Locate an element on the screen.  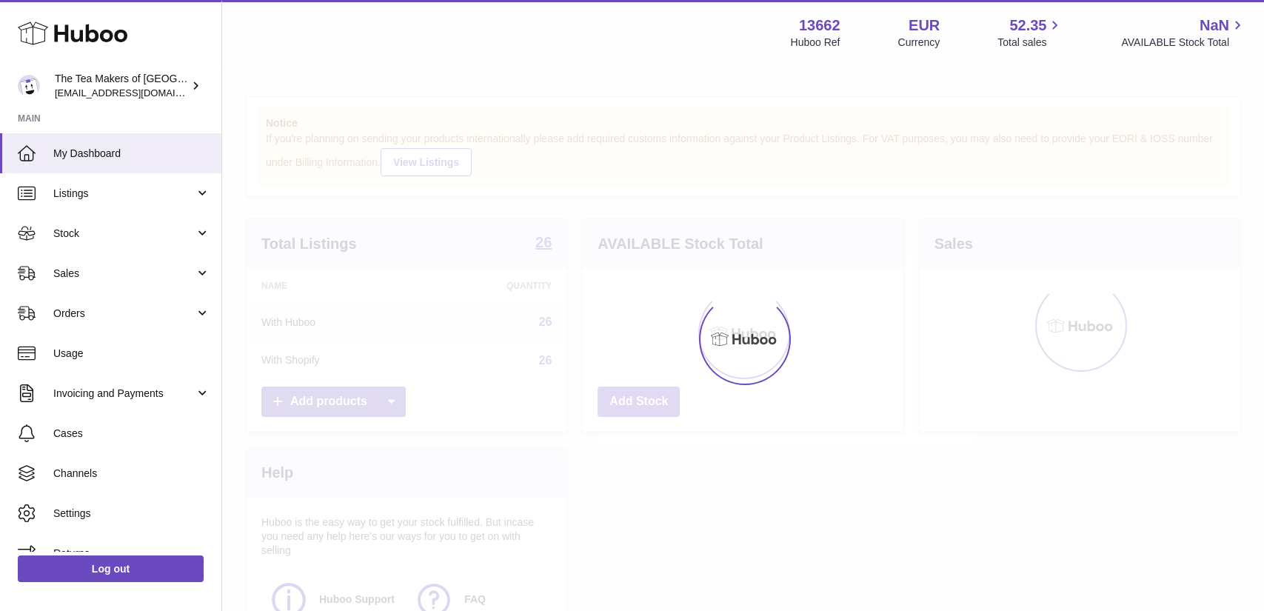
a: Log out is located at coordinates (110, 569).